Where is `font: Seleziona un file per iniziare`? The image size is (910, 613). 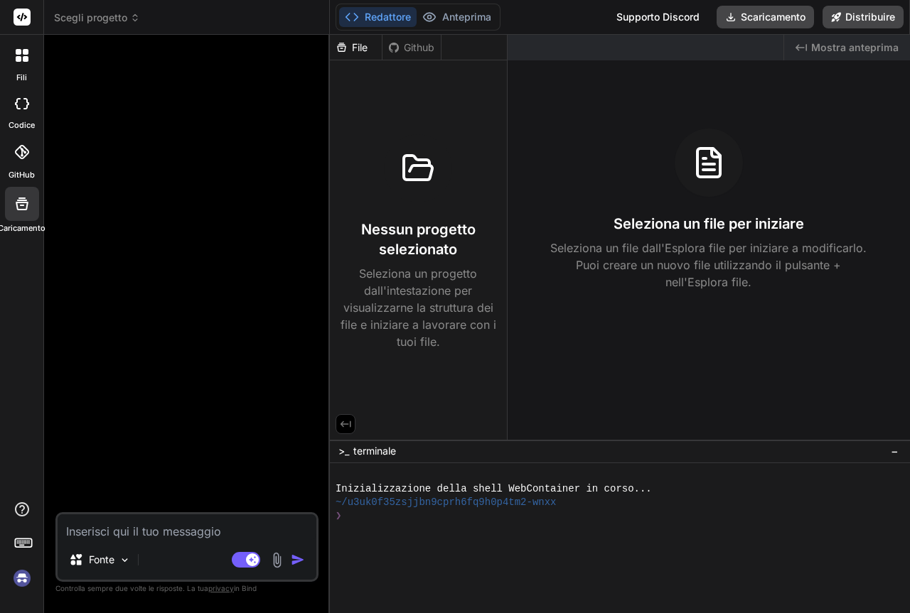
font: Seleziona un file per iniziare is located at coordinates (709, 224).